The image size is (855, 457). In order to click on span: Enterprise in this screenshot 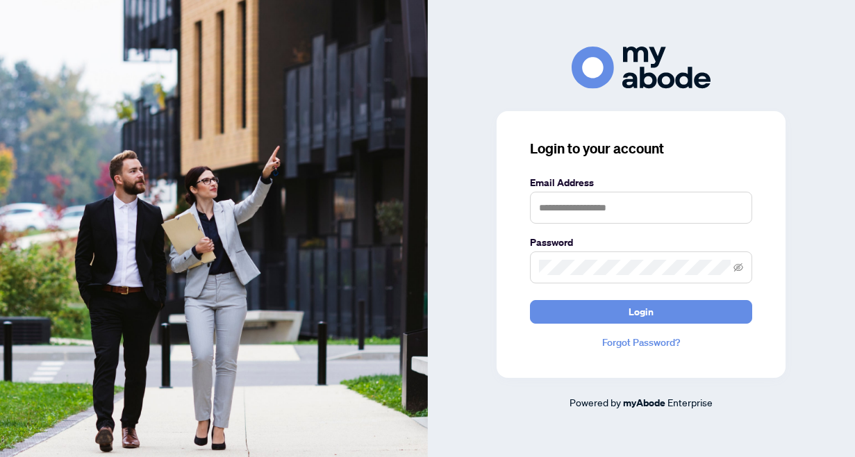, I will do `click(689, 402)`.